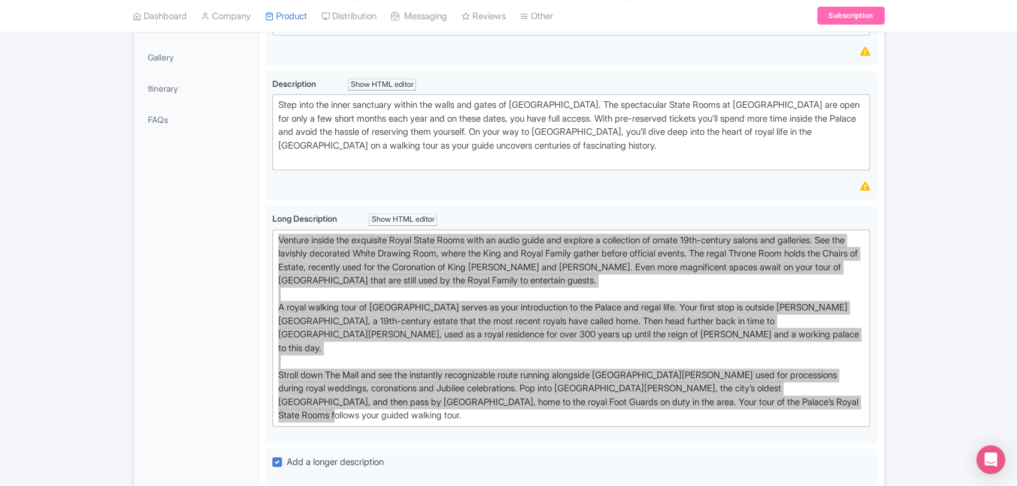  I want to click on a: Subscription, so click(851, 16).